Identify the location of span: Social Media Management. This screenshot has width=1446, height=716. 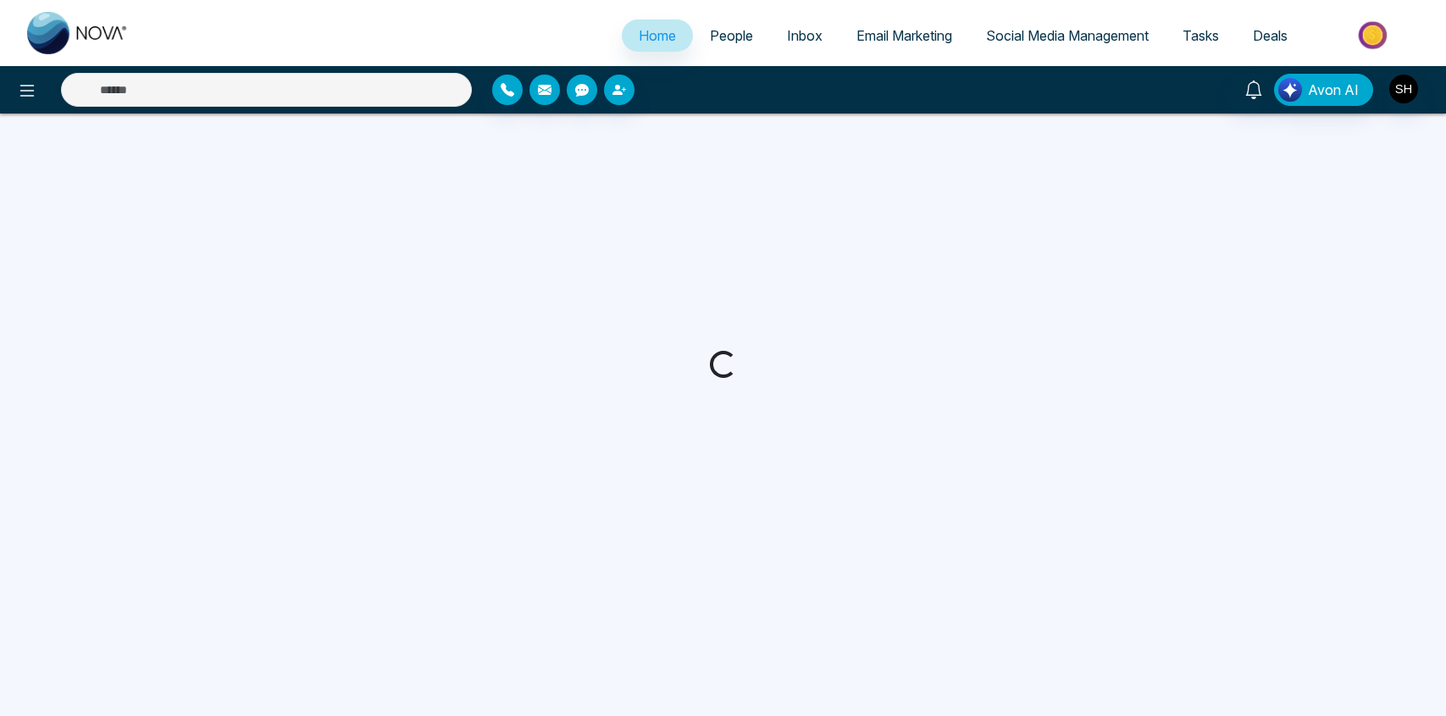
(1068, 36).